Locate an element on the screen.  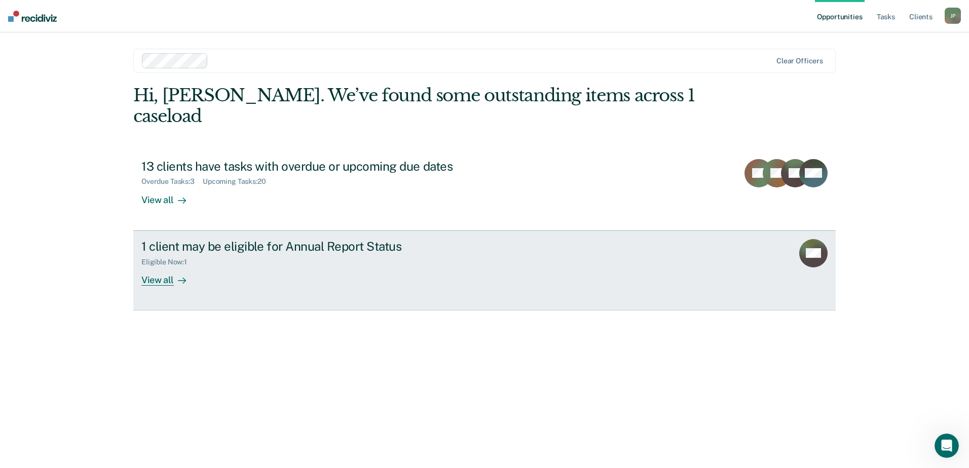
div: 1 client may be eligible for Annual Report Status is located at coordinates (319, 246).